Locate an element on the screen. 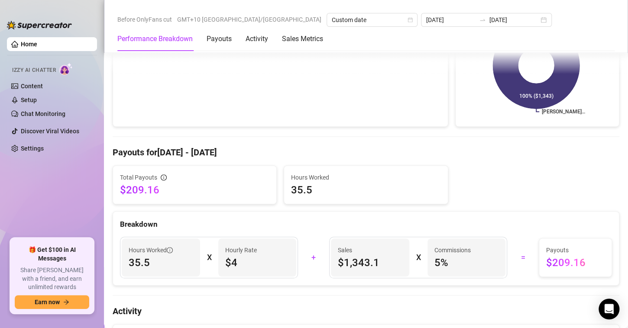 This screenshot has height=328, width=628. span: Payouts is located at coordinates (575, 250).